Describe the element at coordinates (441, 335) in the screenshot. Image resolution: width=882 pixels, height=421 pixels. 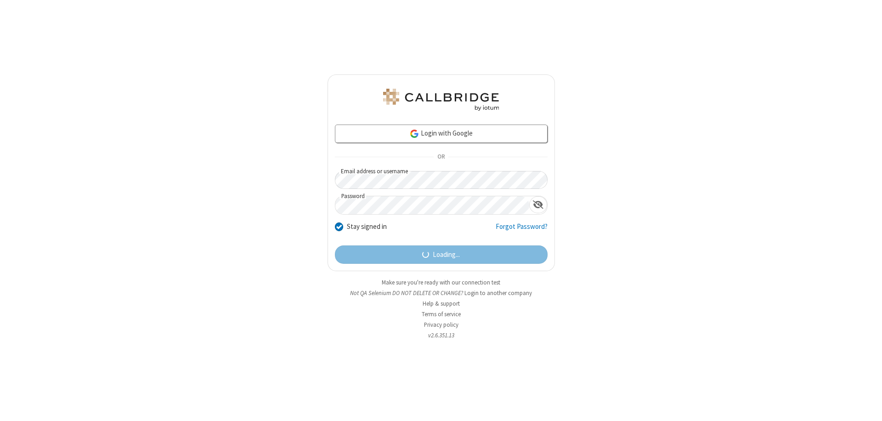
I see `li: v2.6.351.13` at that location.